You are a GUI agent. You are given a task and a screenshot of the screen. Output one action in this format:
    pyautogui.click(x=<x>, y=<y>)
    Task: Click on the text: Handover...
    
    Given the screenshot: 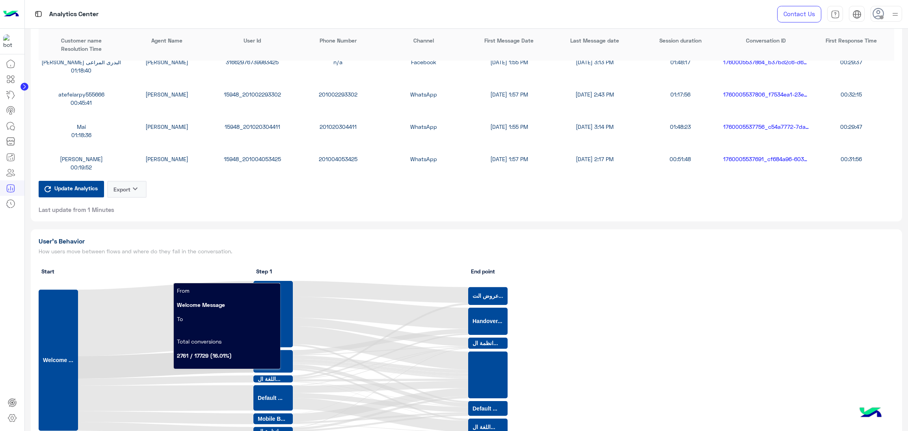 What is the action you would take?
    pyautogui.click(x=487, y=321)
    